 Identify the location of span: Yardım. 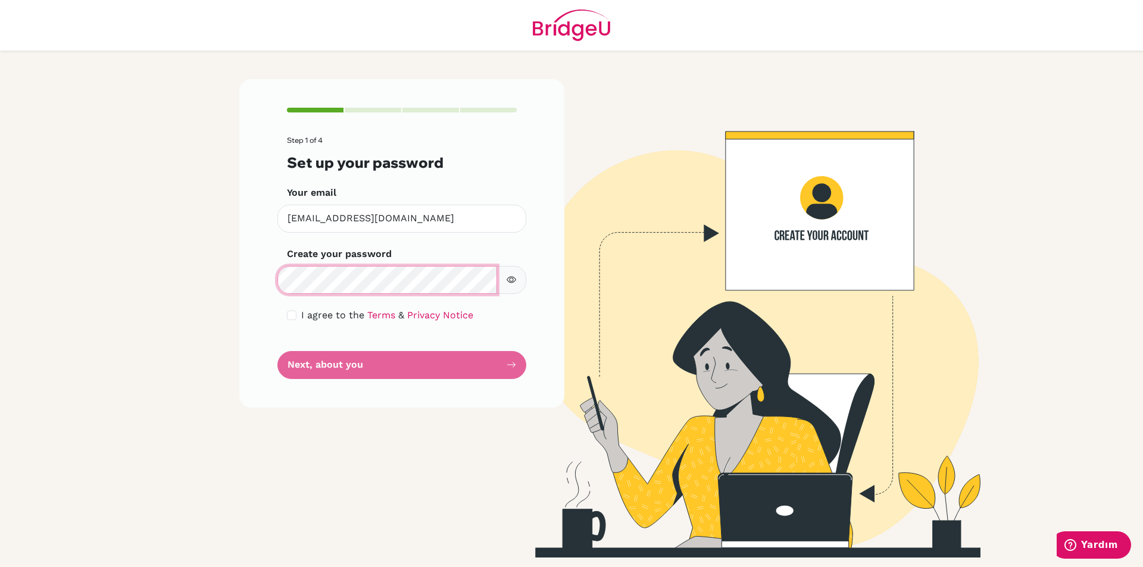
(43, 14).